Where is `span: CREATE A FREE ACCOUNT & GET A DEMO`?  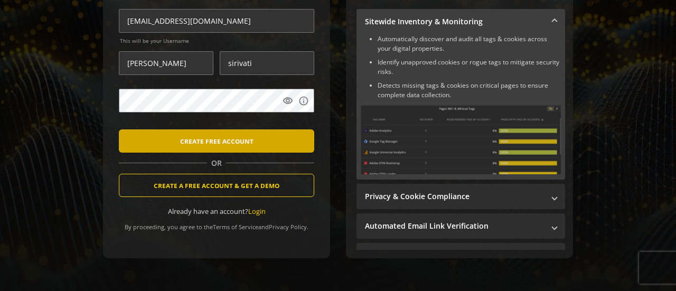
span: CREATE A FREE ACCOUNT & GET A DEMO is located at coordinates (216, 185).